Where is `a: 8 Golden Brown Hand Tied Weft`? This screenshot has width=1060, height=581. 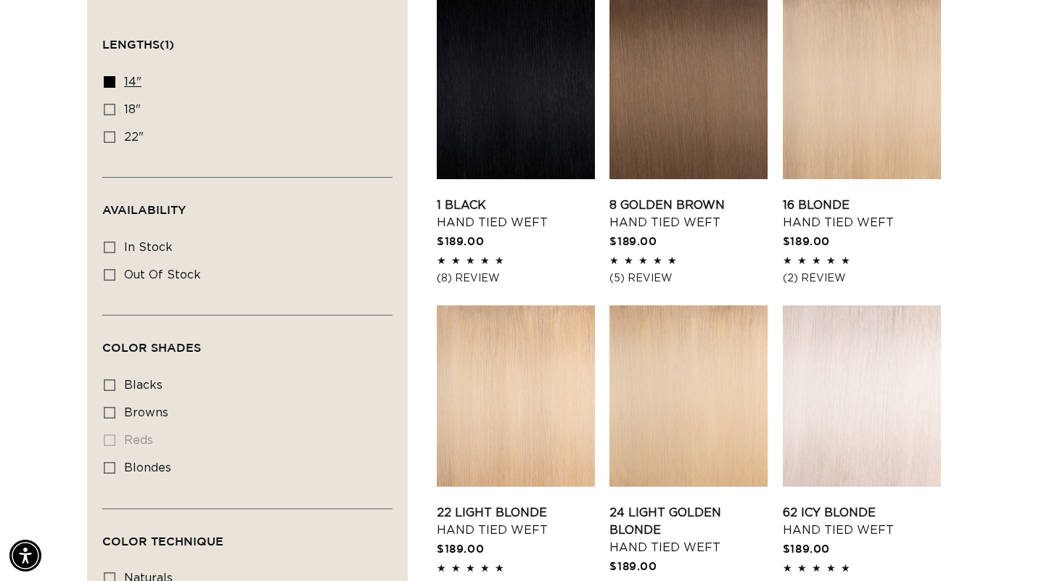 a: 8 Golden Brown Hand Tied Weft is located at coordinates (688, 214).